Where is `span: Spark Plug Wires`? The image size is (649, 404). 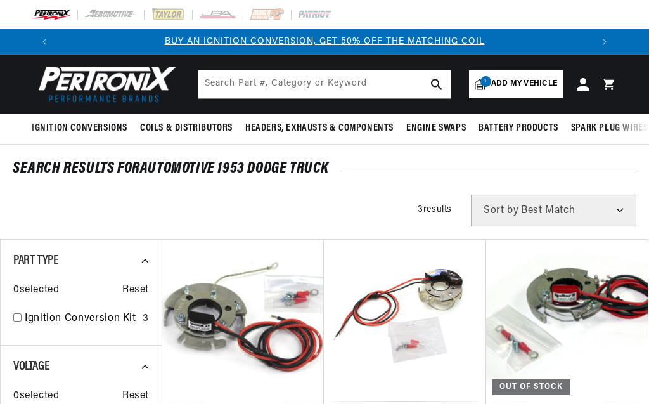 span: Spark Plug Wires is located at coordinates (610, 128).